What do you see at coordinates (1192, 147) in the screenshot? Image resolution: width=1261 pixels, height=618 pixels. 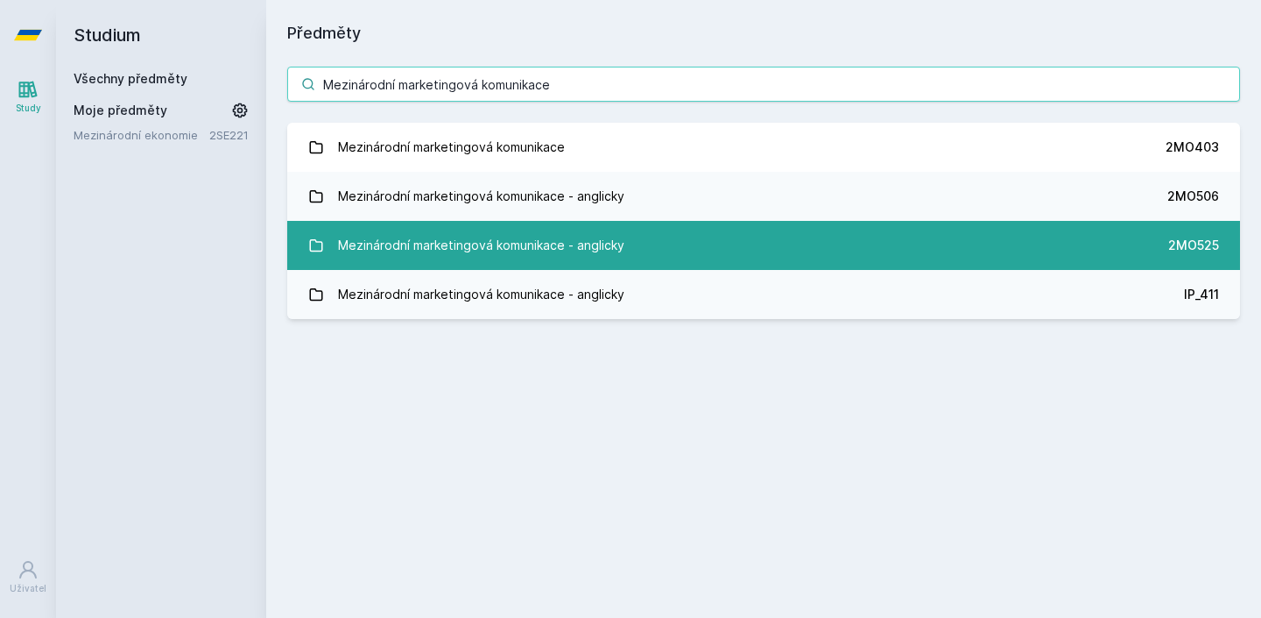 I see `div: 2MO403` at bounding box center [1192, 147].